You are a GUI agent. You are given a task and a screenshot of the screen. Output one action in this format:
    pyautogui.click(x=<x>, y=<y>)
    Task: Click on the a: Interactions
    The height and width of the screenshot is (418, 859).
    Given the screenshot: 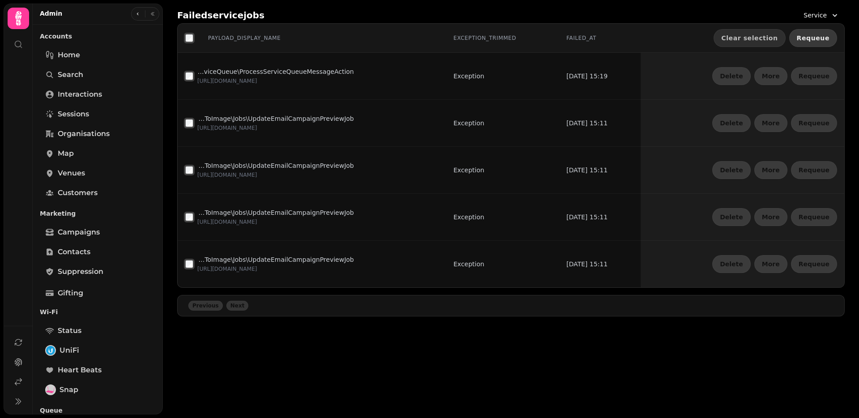 What is the action you would take?
    pyautogui.click(x=98, y=94)
    